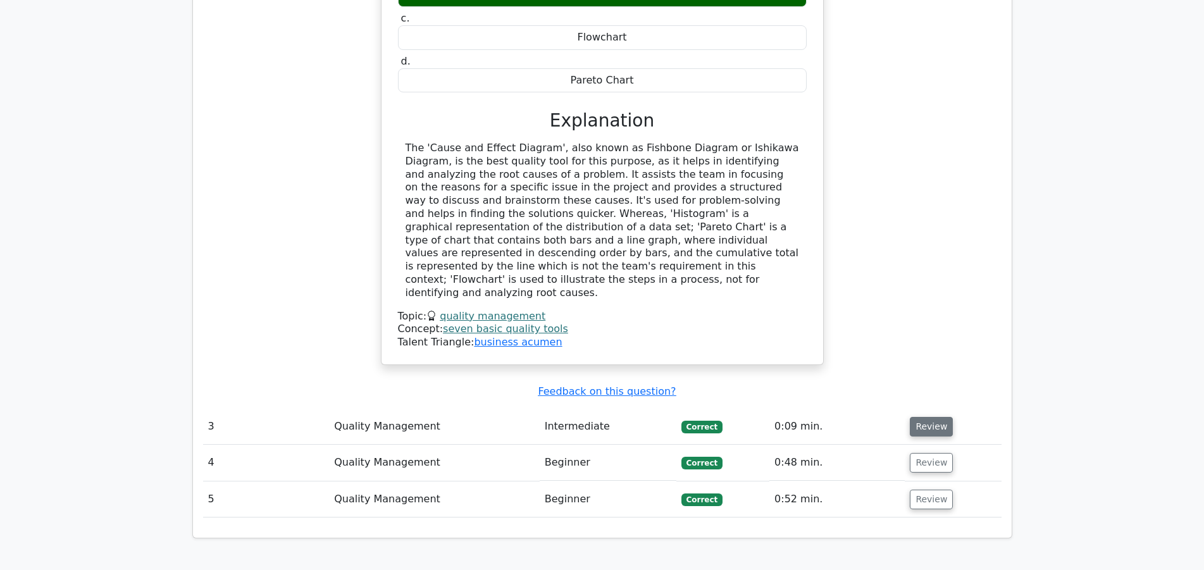 The image size is (1204, 570). I want to click on span: c., so click(406, 18).